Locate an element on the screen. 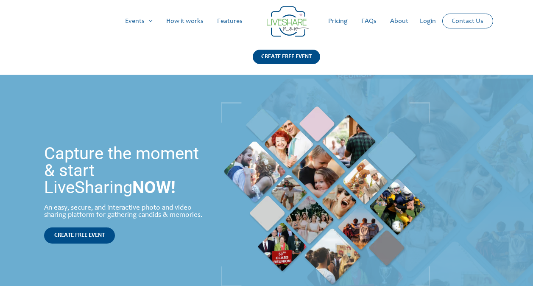 The height and width of the screenshot is (286, 533). div: An easy, secure, and interactive photo and video sharing platform for gathering candids & memories. is located at coordinates (127, 212).